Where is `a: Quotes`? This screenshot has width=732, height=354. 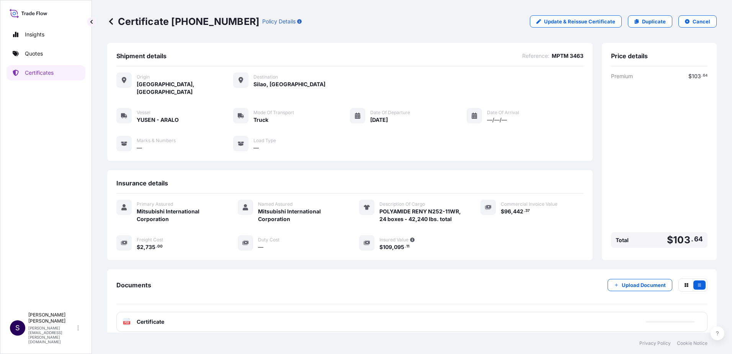 a: Quotes is located at coordinates (46, 54).